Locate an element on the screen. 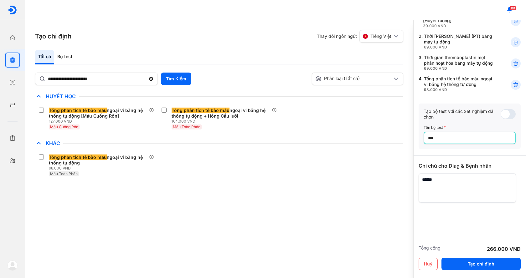 The width and height of the screenshot is (526, 278). div: ngoại vi bằng hệ thống tự động is located at coordinates (98, 160).